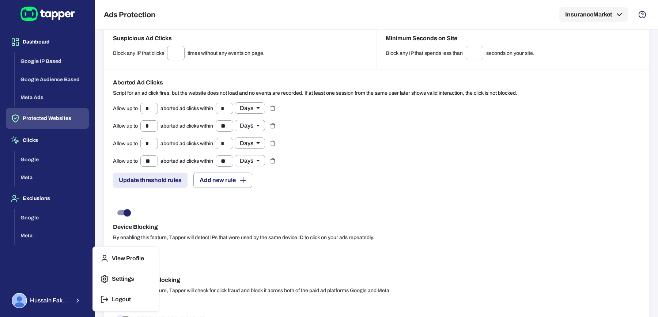 The width and height of the screenshot is (658, 317). Describe the element at coordinates (128, 258) in the screenshot. I see `p: View Profile` at that location.